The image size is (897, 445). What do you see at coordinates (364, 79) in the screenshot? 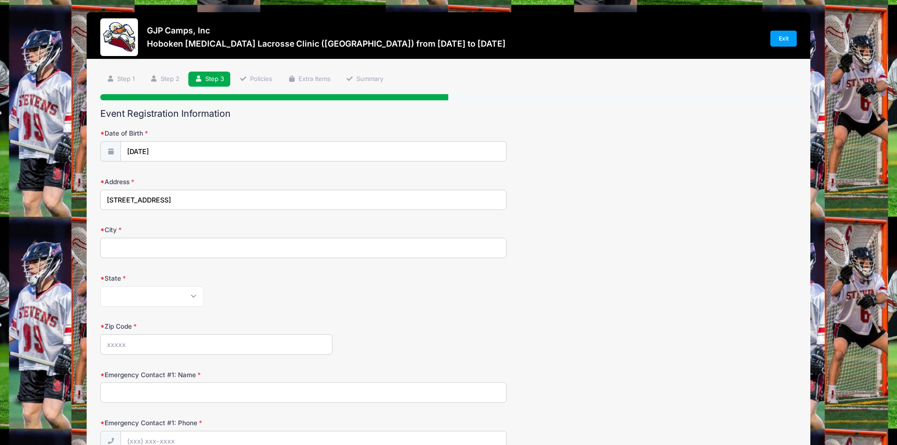
I see `a: Summary` at bounding box center [364, 79].